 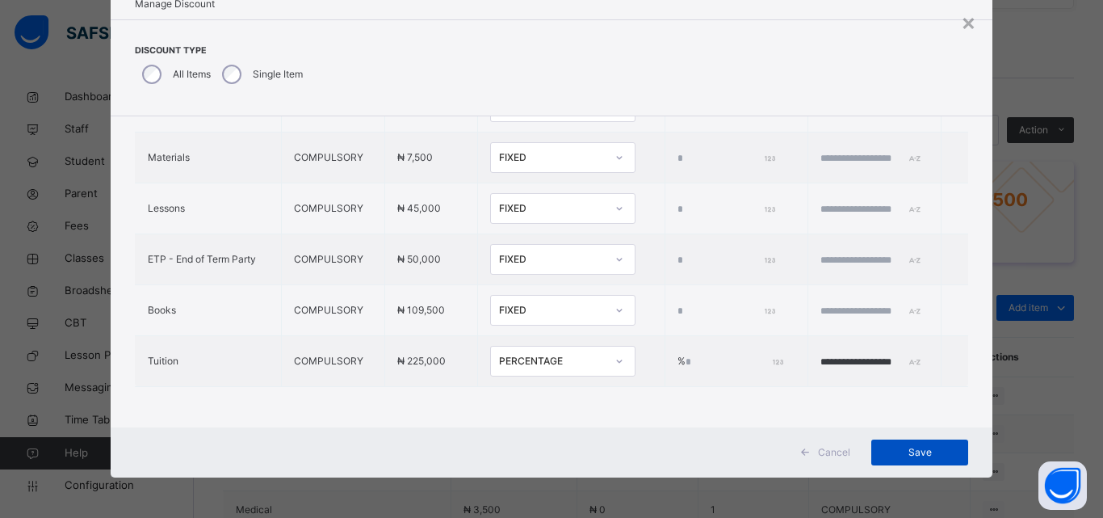 What do you see at coordinates (207, 259) in the screenshot?
I see `td: ETP - End of Term Party` at bounding box center [207, 259].